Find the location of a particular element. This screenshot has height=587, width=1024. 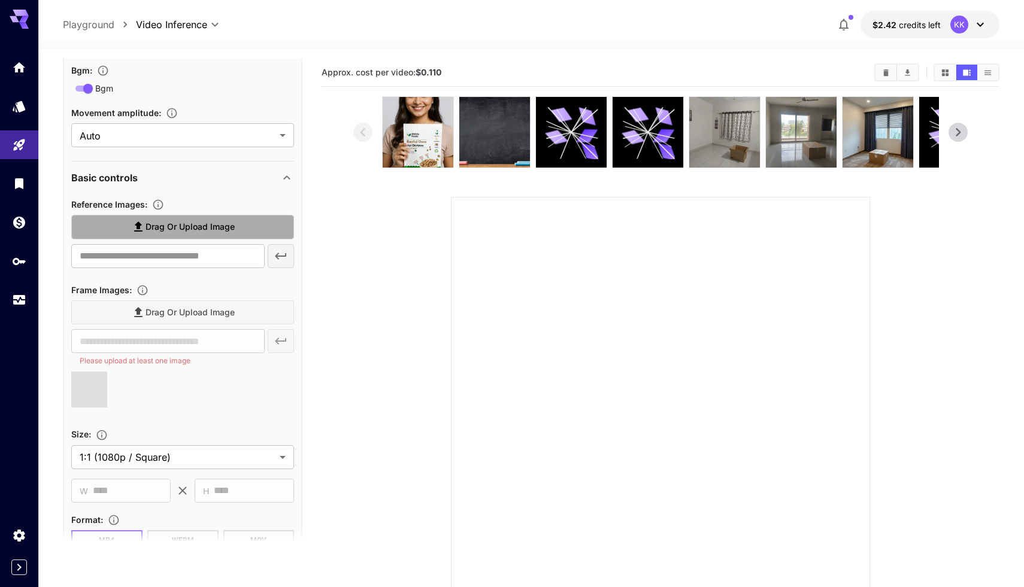

div: Usage is located at coordinates (19, 300).